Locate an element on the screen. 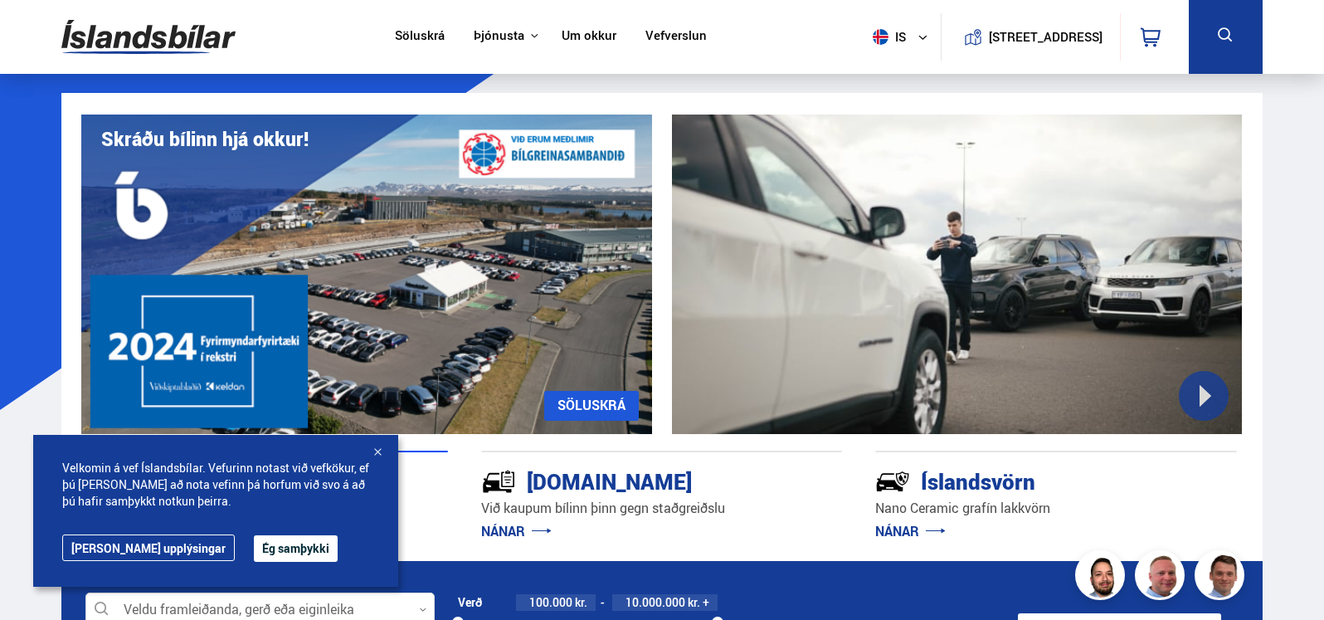 This screenshot has width=1324, height=620. img: tr5P-W3DuiFaO7aO.svg is located at coordinates (498, 481).